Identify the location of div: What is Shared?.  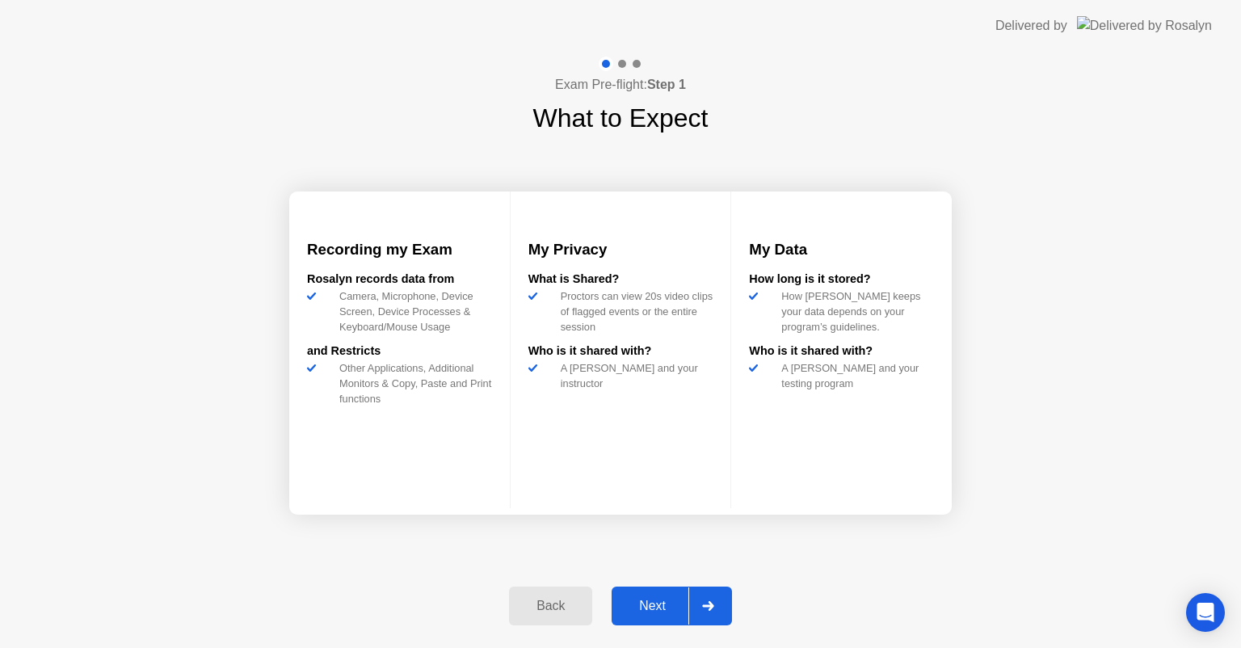
(620, 280).